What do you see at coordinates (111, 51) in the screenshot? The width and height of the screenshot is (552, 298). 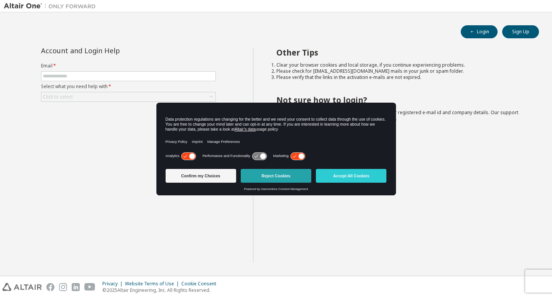 I see `div: Account and Login Help` at bounding box center [111, 51].